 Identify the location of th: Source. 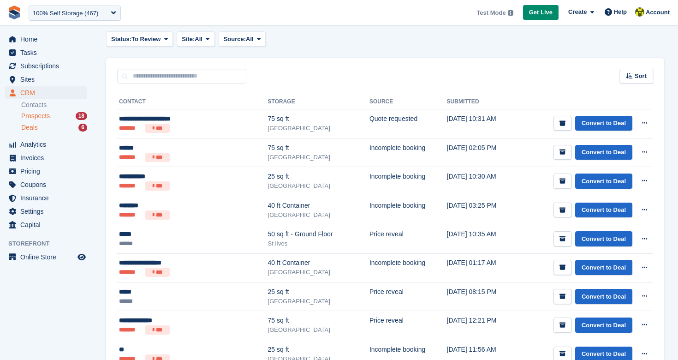
(408, 102).